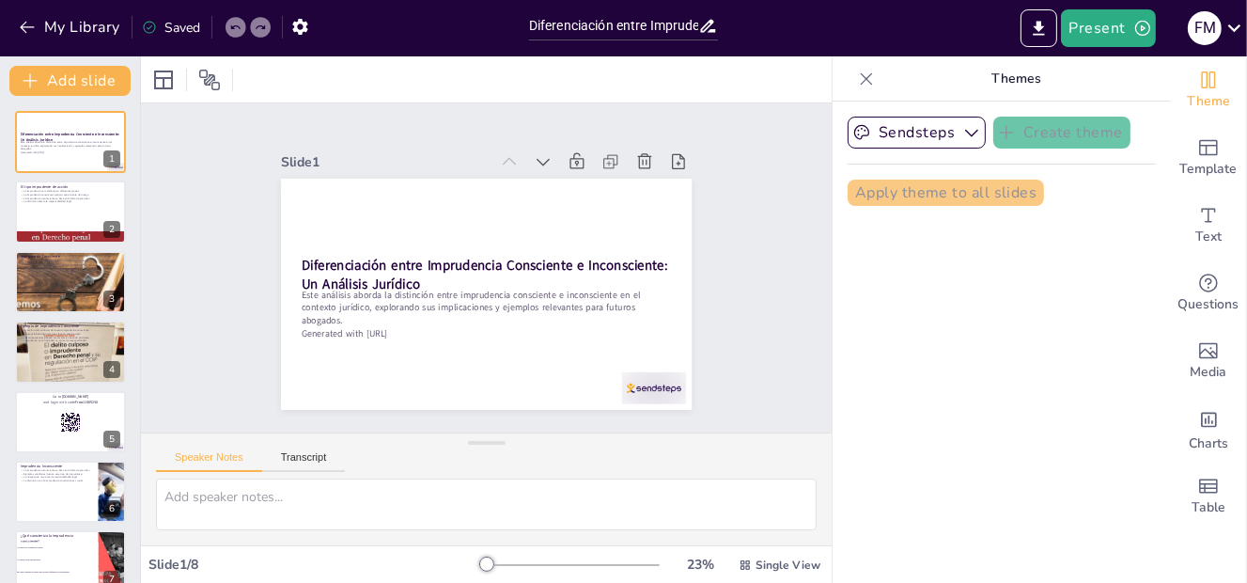  What do you see at coordinates (1062, 132) in the screenshot?
I see `button: Create theme` at bounding box center [1062, 132].